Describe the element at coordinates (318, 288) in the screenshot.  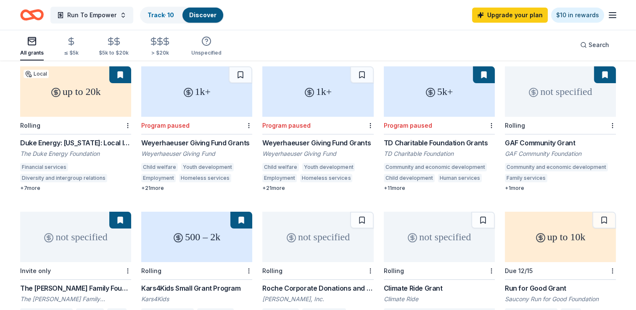
I see `div: Roche Corporate Donations and Philanthropy (CDP)` at that location.